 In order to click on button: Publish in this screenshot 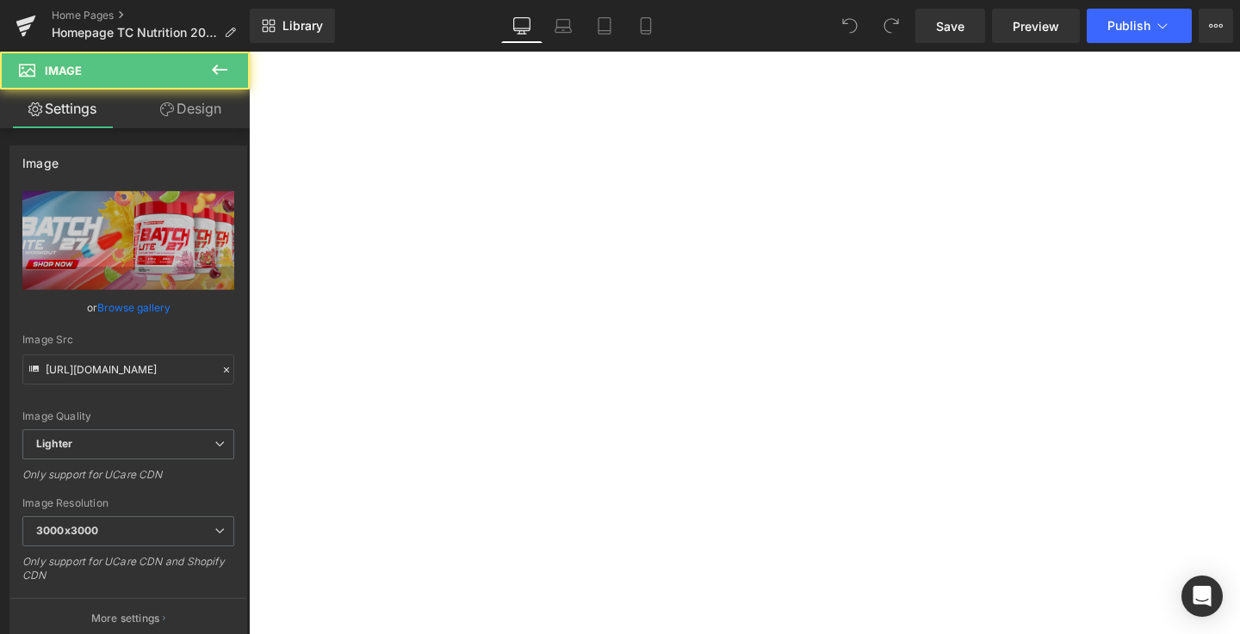, I will do `click(1139, 26)`.